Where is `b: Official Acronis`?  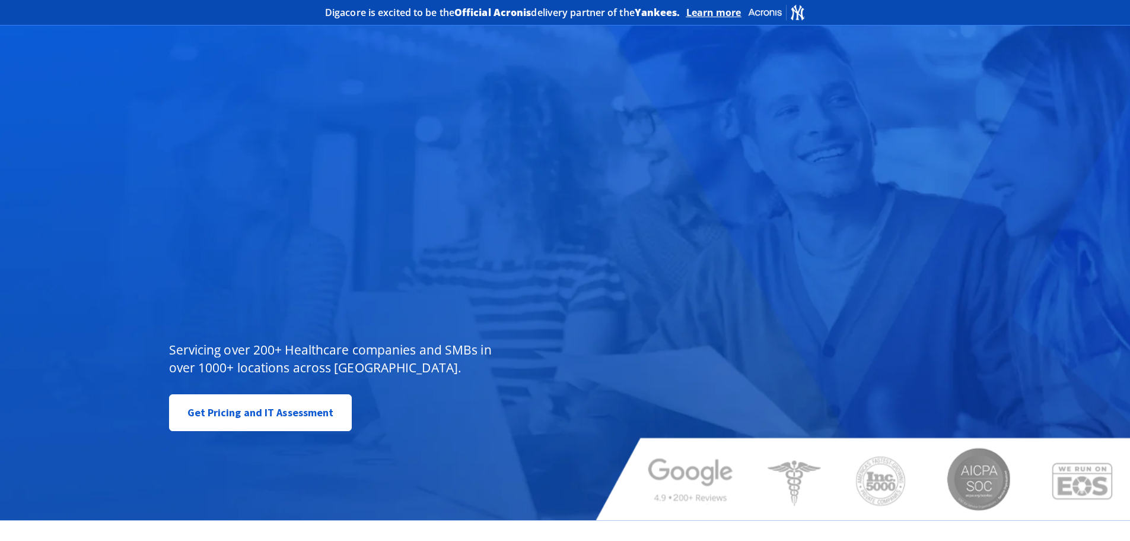
b: Official Acronis is located at coordinates (493, 12).